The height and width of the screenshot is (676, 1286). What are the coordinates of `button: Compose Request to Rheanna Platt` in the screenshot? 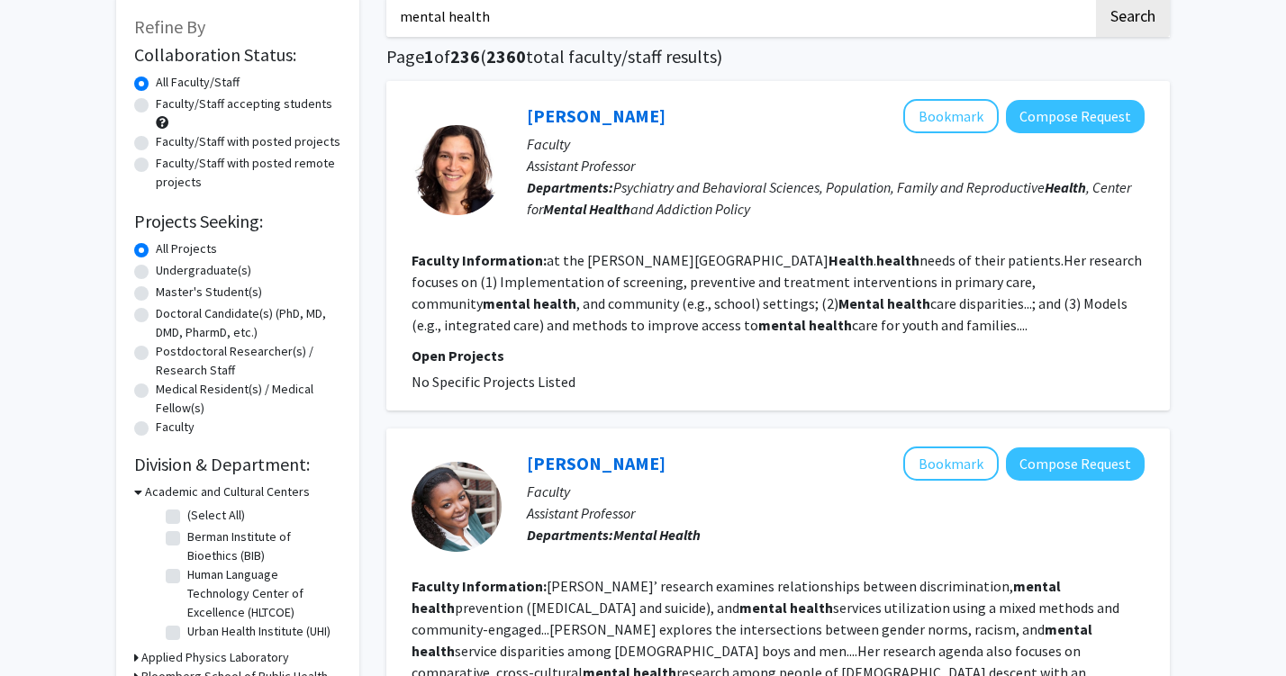 It's located at (1075, 116).